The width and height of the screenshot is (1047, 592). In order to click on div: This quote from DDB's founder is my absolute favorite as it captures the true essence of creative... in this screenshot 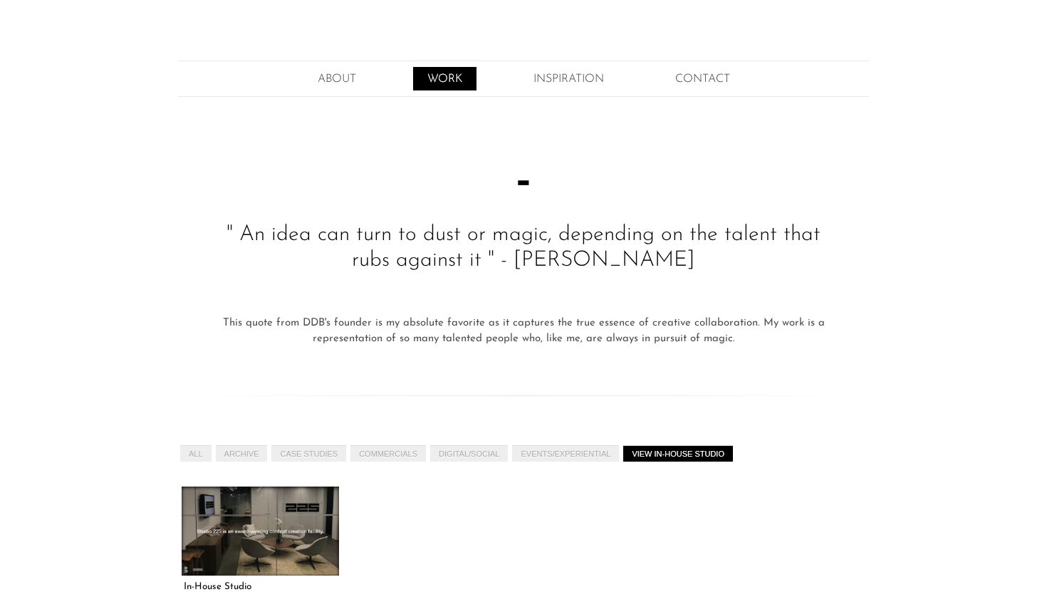, I will do `click(523, 331)`.